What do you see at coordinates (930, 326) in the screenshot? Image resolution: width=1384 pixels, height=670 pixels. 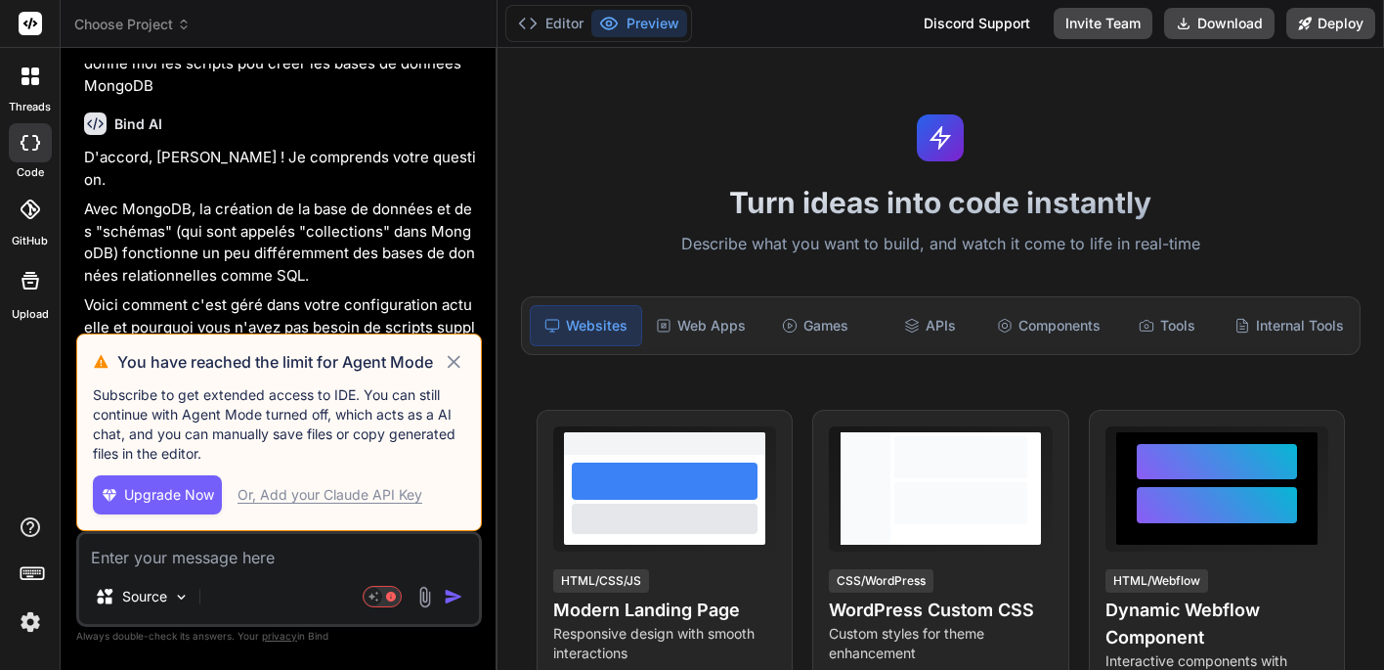 I see `div: APIs` at bounding box center [930, 326].